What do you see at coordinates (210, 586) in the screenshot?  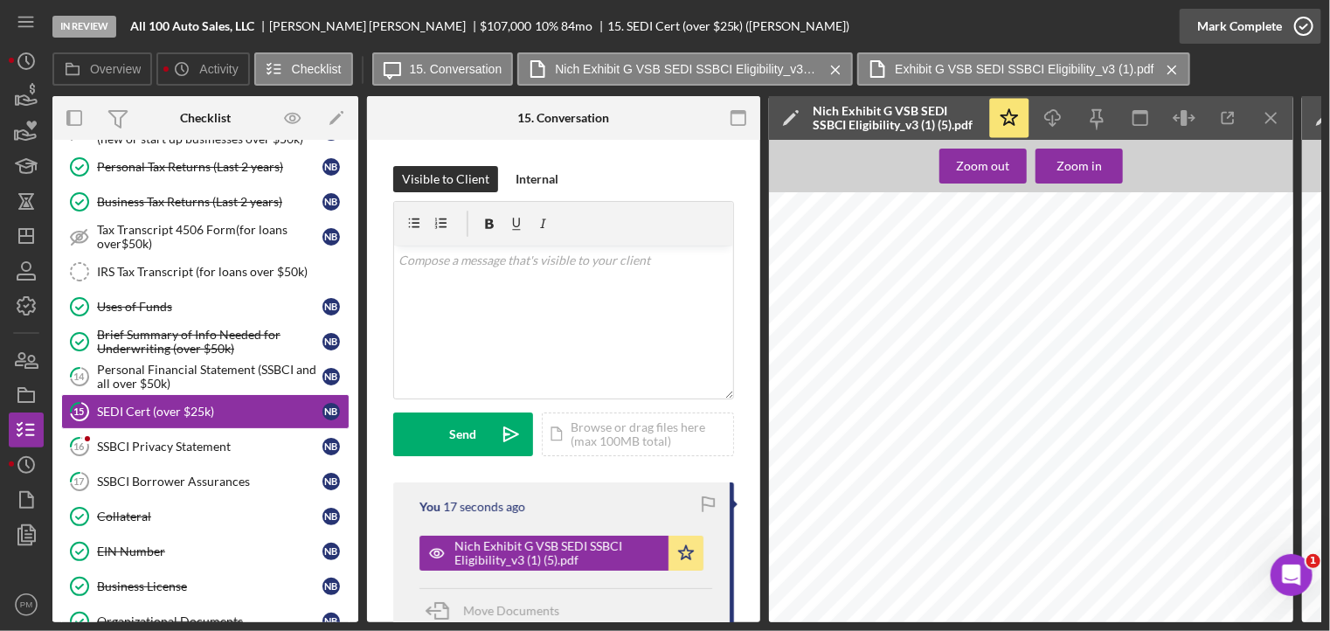 I see `div: Business License` at bounding box center [210, 586].